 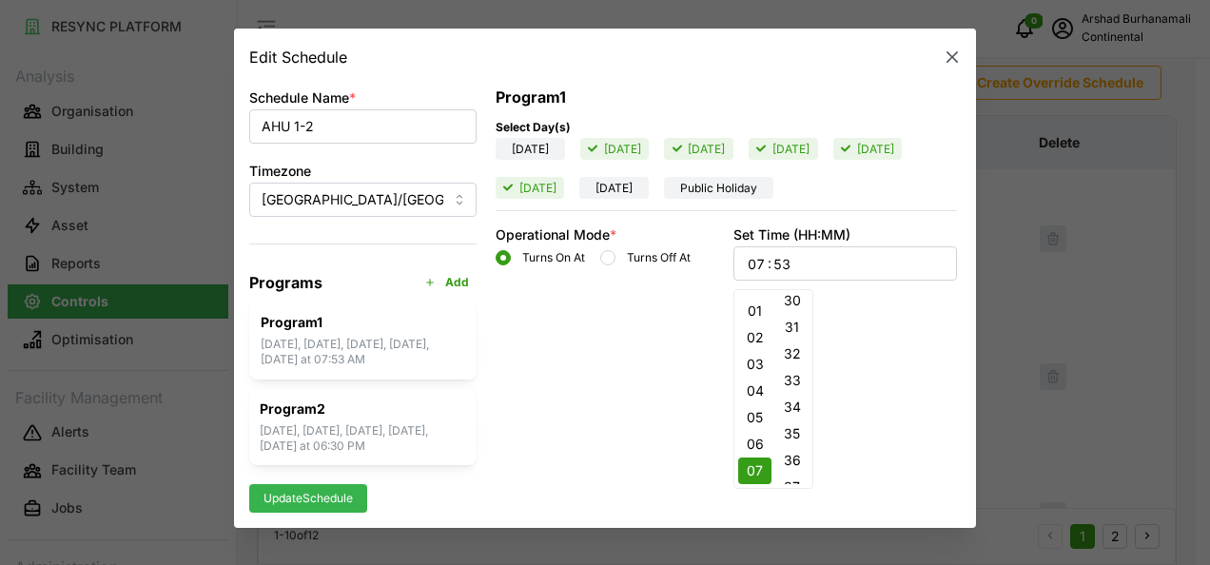 I want to click on button: 03, so click(x=754, y=364).